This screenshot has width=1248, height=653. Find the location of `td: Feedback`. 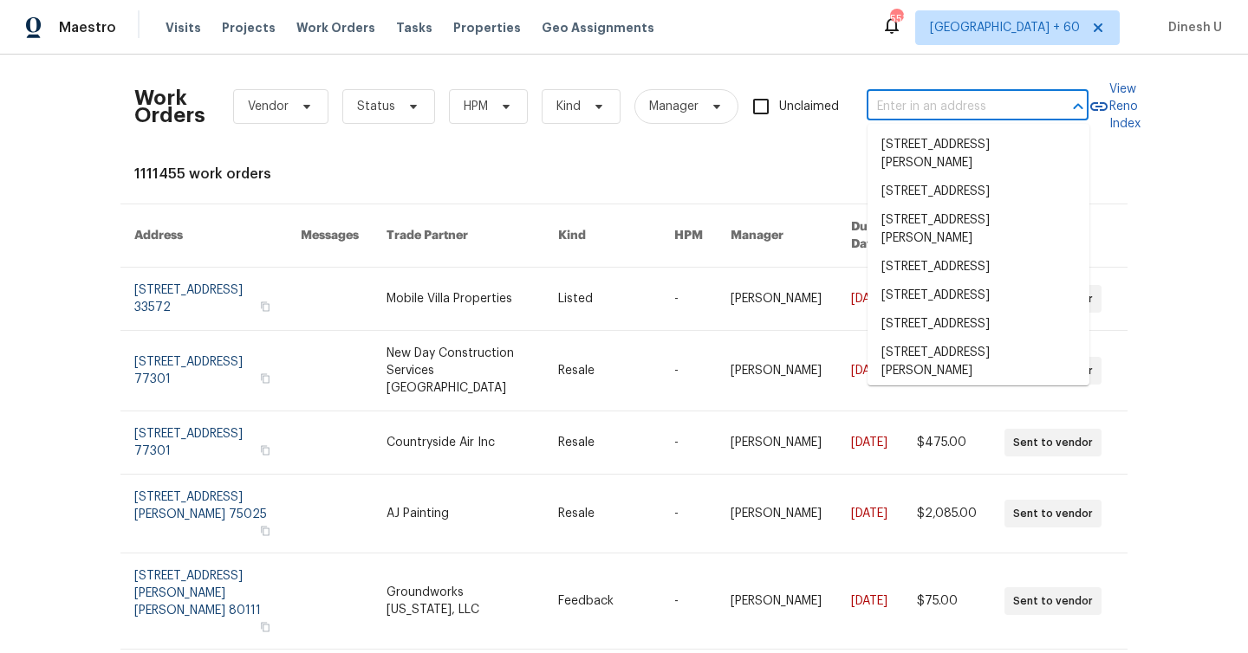

td: Feedback is located at coordinates (602, 601).